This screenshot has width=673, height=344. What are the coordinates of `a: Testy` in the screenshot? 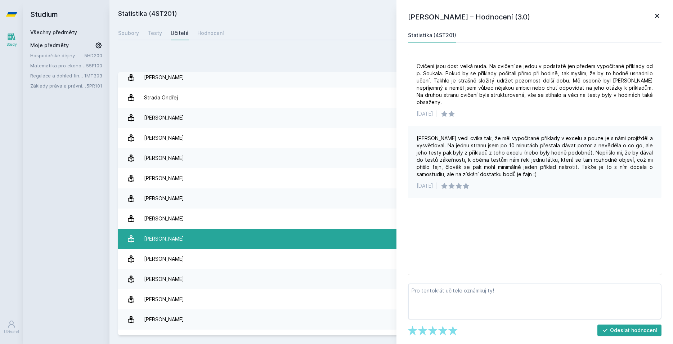 It's located at (155, 33).